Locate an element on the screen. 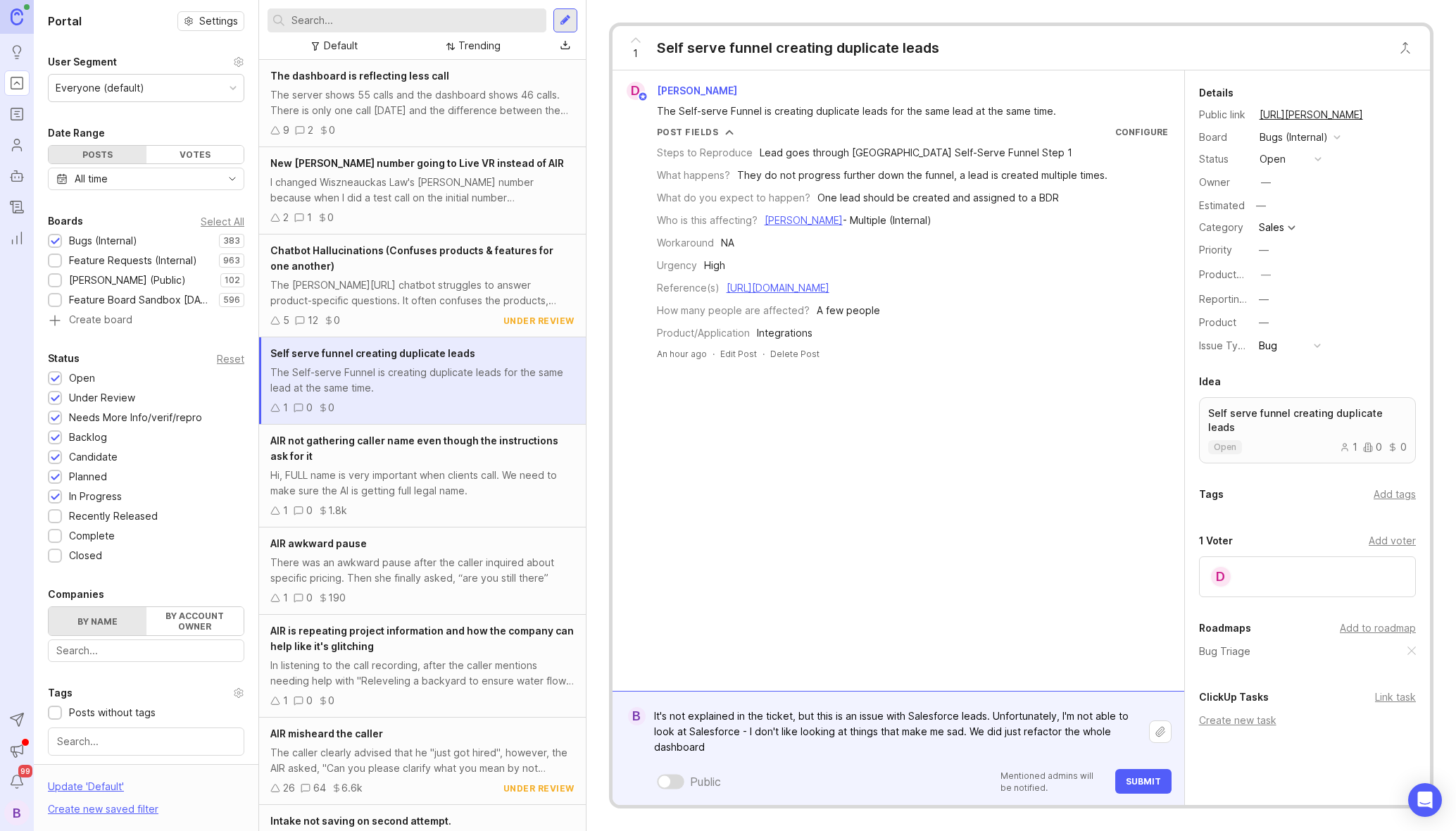 The height and width of the screenshot is (831, 1456). div: Owner is located at coordinates (1224, 182).